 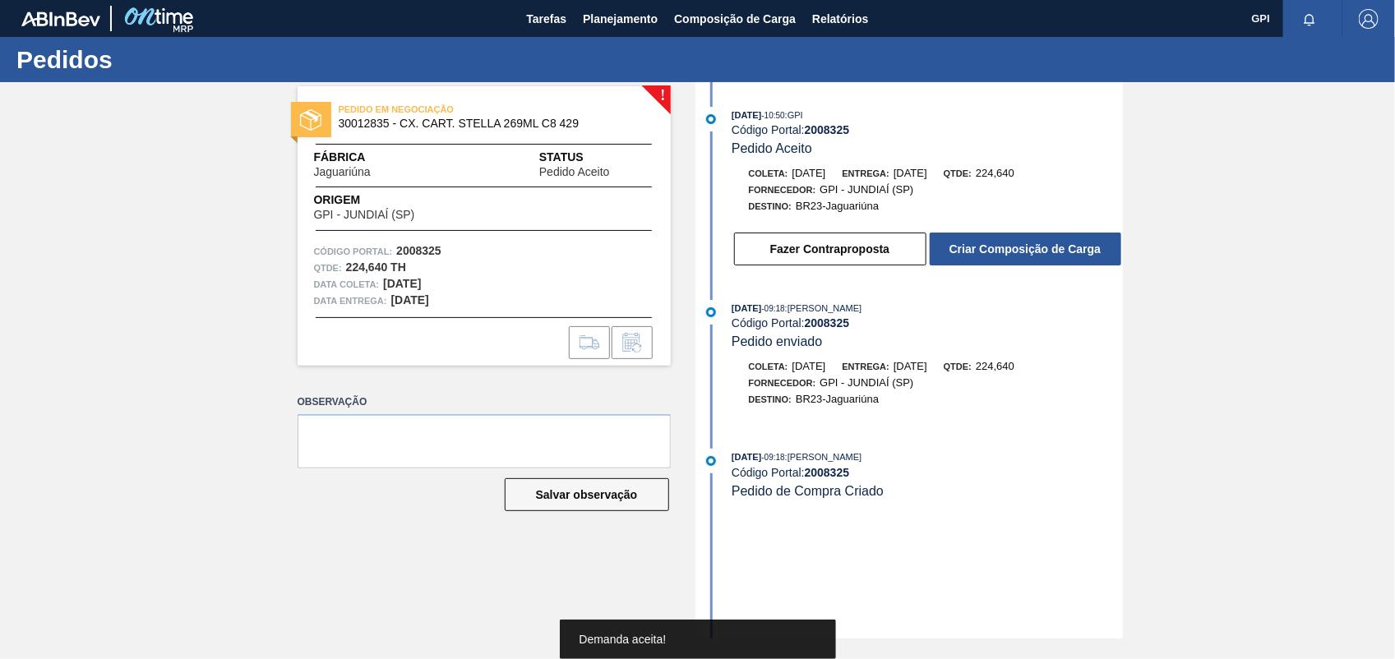 I want to click on img: Logout, so click(x=1369, y=19).